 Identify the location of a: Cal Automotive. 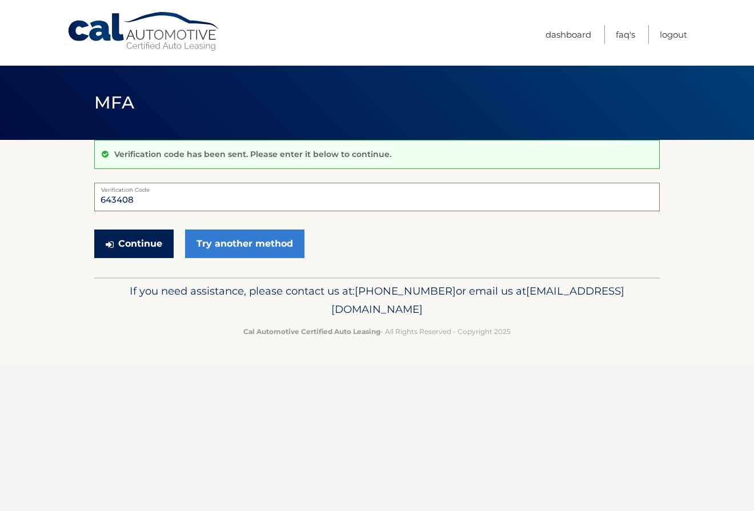
(144, 31).